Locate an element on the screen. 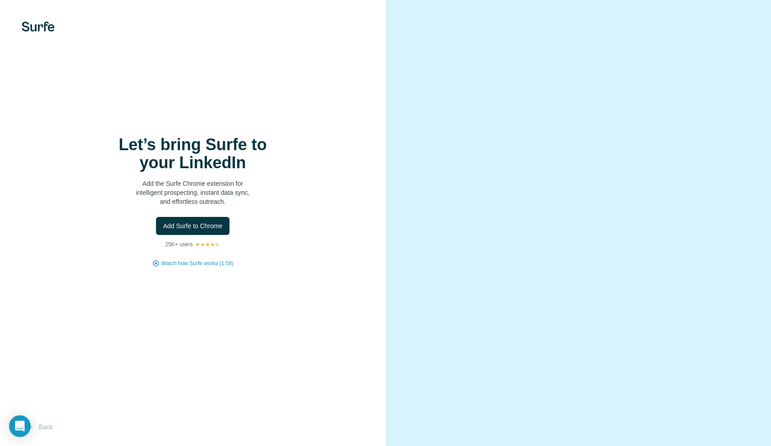 The image size is (771, 446). p: Add the Surfe Chrome extension for intelligent prospecting, instant data sync, and effortless out... is located at coordinates (193, 193).